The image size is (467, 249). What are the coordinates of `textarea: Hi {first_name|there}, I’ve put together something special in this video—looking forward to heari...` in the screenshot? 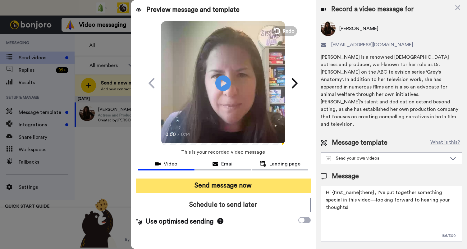 It's located at (391, 214).